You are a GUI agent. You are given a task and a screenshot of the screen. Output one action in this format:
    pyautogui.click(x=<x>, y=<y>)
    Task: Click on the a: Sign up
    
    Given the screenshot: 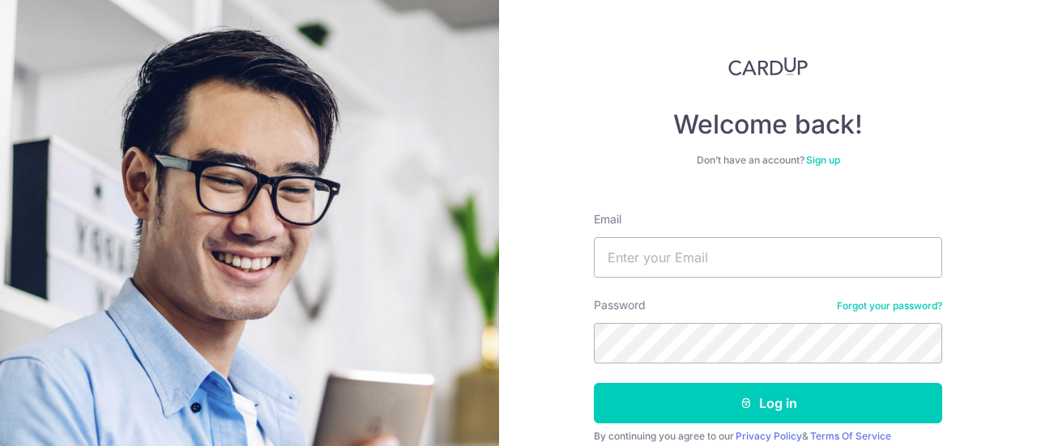 What is the action you would take?
    pyautogui.click(x=823, y=160)
    